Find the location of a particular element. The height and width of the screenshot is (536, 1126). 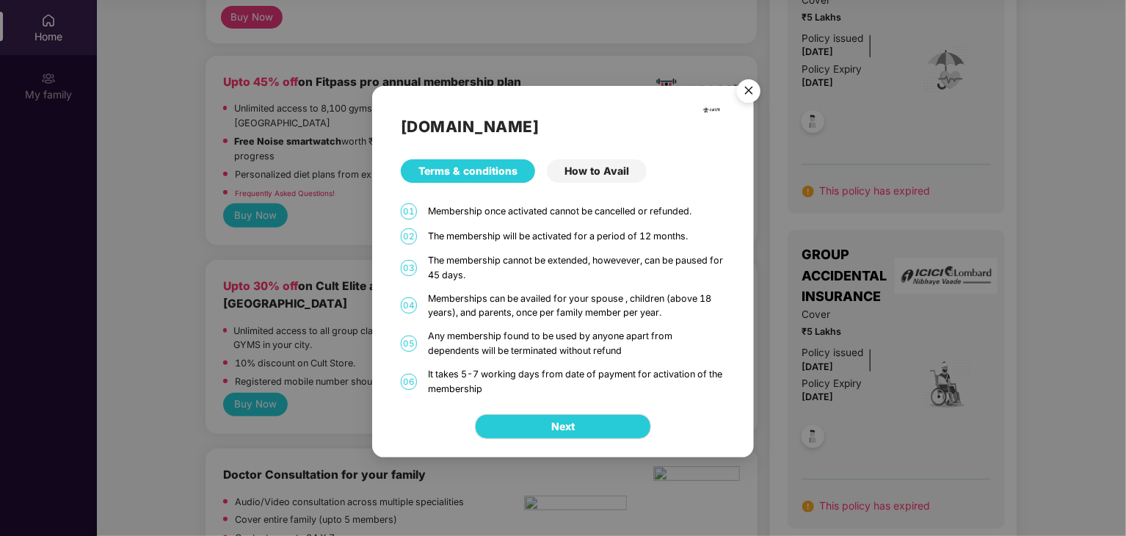

button: Close is located at coordinates (748, 92).